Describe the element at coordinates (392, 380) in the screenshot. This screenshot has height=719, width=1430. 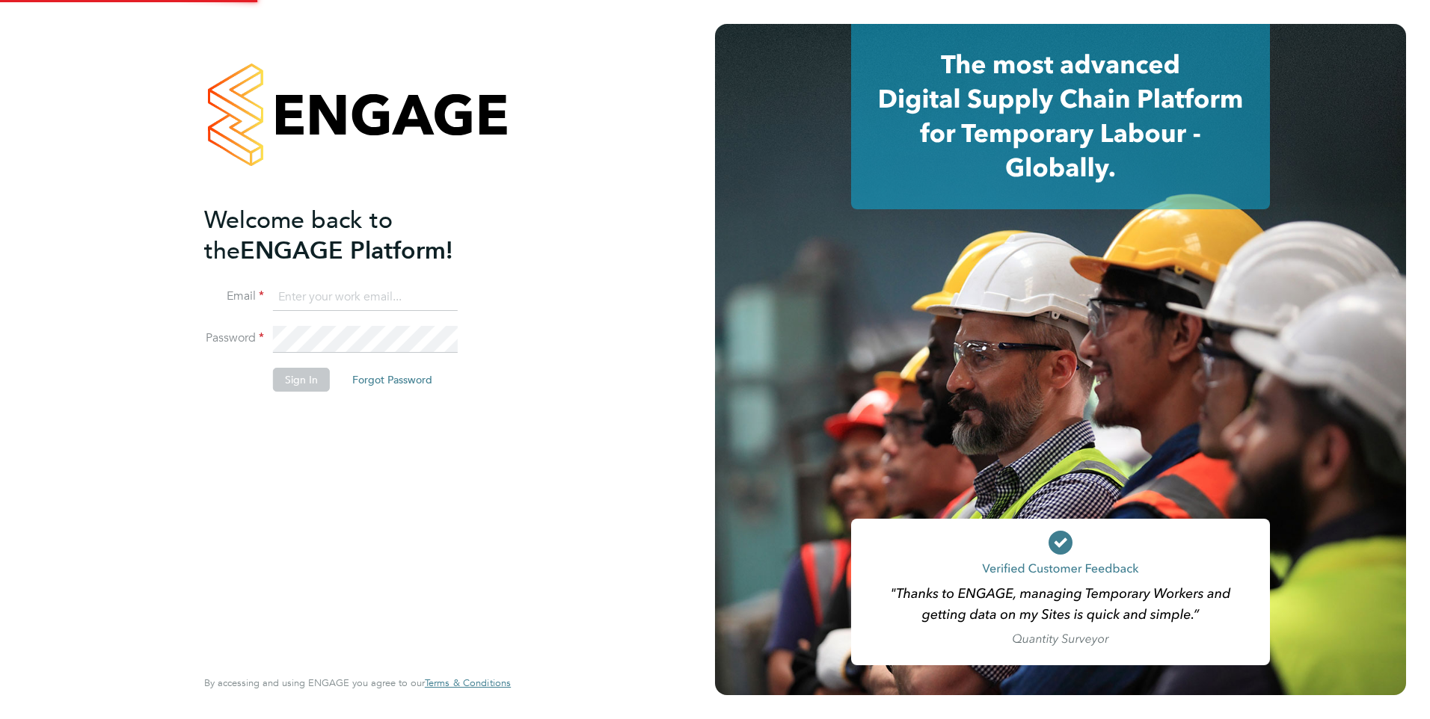
I see `button: Forgot Password` at that location.